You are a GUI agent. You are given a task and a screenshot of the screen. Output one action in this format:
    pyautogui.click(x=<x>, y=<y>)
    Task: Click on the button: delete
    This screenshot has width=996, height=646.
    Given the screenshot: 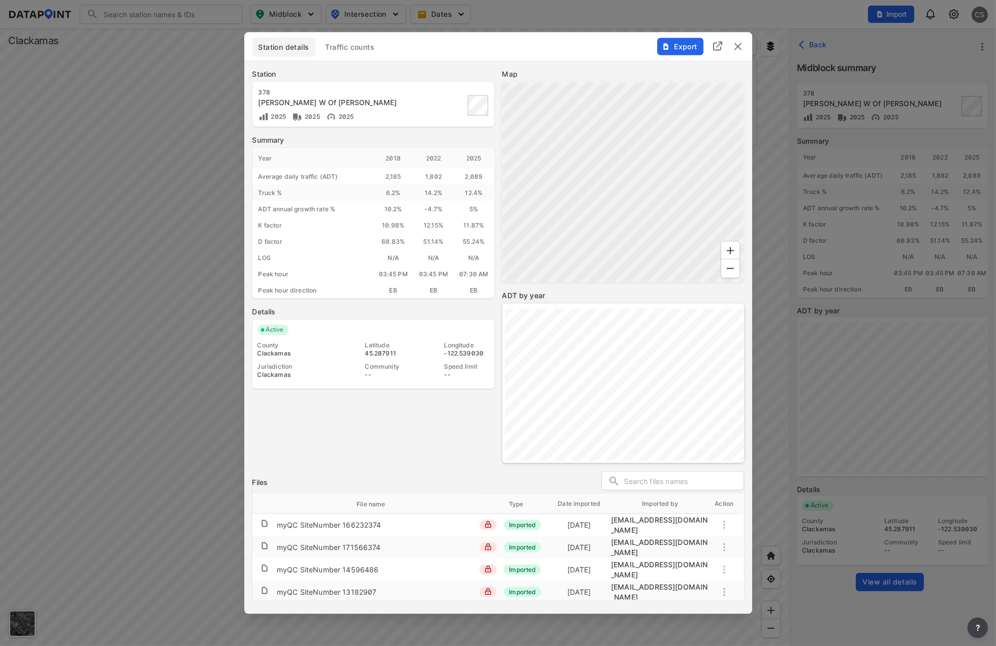 What is the action you would take?
    pyautogui.click(x=738, y=47)
    